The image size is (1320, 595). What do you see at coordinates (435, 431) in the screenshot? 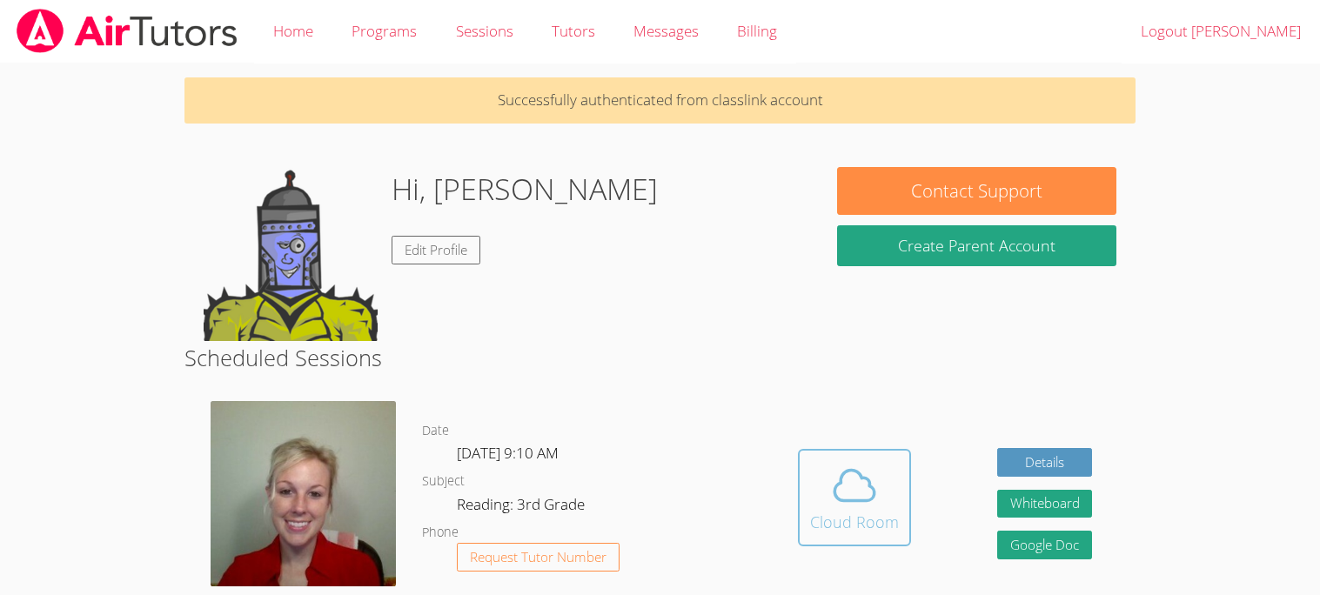
I see `dt: Date` at bounding box center [435, 431].